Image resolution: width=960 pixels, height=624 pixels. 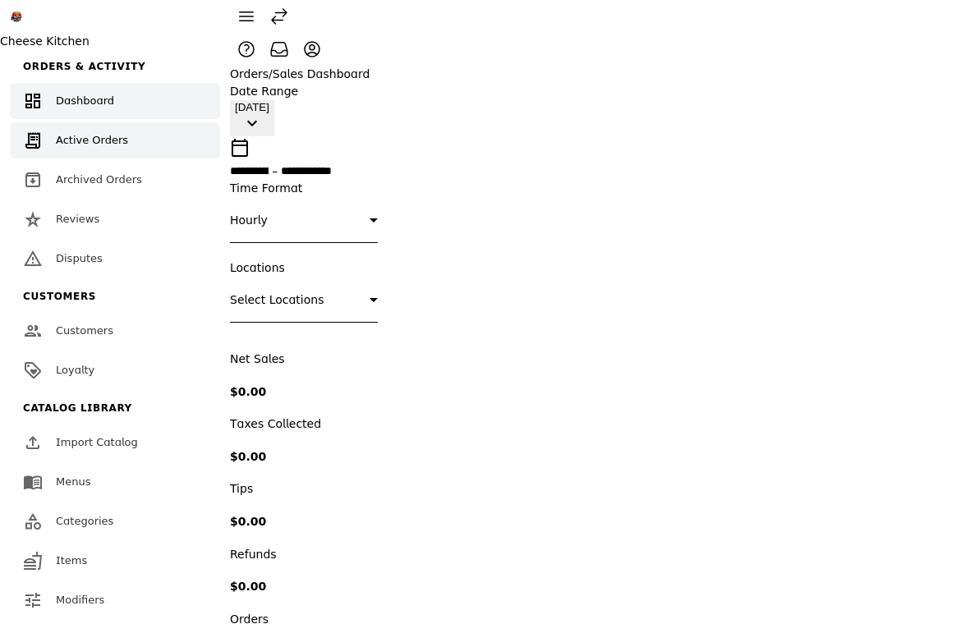 What do you see at coordinates (582, 188) in the screenshot?
I see `div: Time Format` at bounding box center [582, 188].